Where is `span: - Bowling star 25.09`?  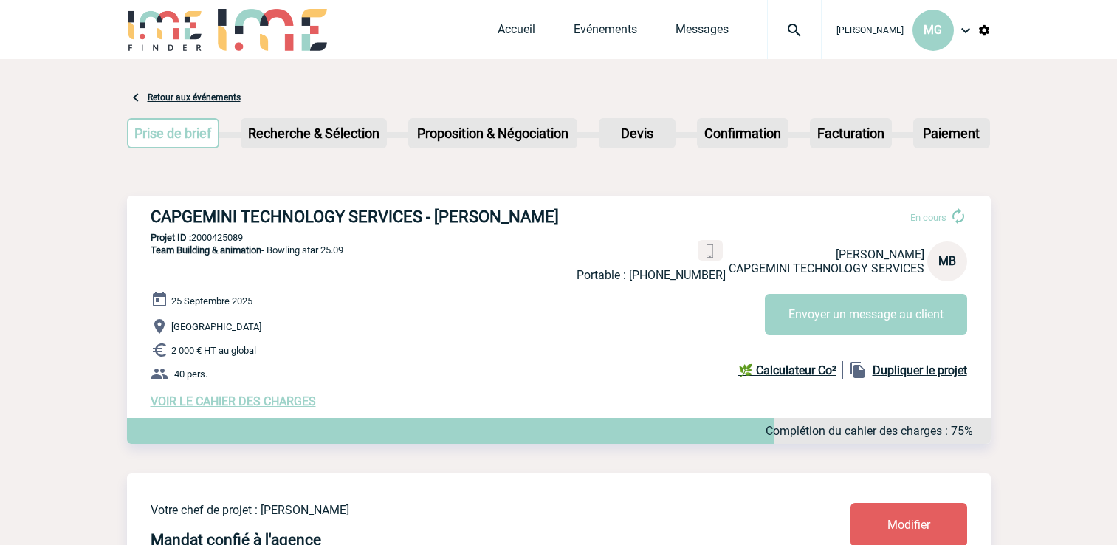
span: - Bowling star 25.09 is located at coordinates (247, 250).